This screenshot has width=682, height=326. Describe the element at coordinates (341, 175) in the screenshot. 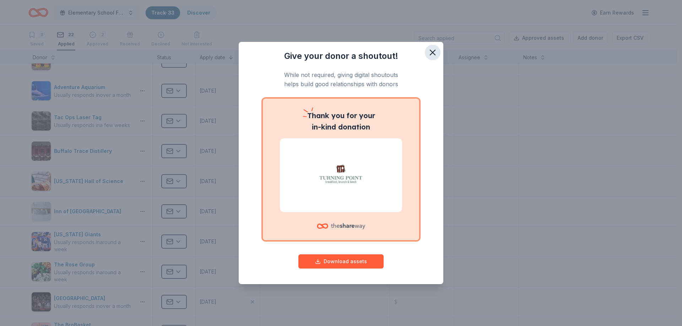

I see `img: Turning Point Restaurants` at that location.